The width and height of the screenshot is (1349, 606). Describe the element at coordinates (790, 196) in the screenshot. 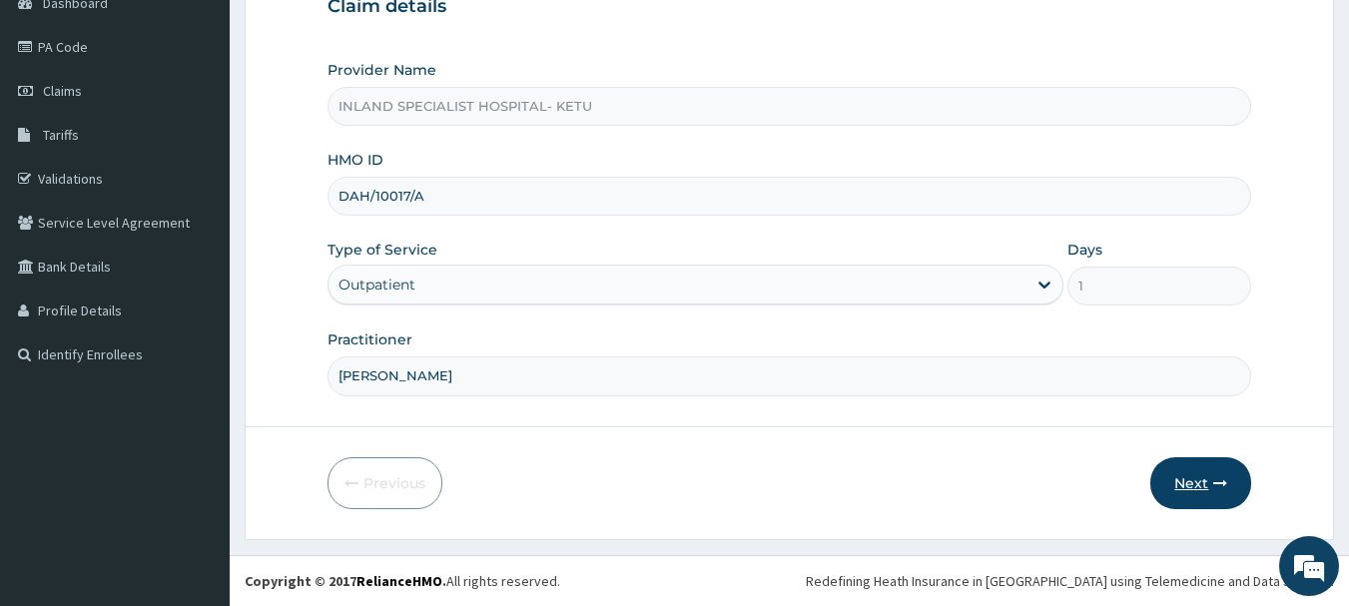

I see `input: Enter HMO ID` at that location.